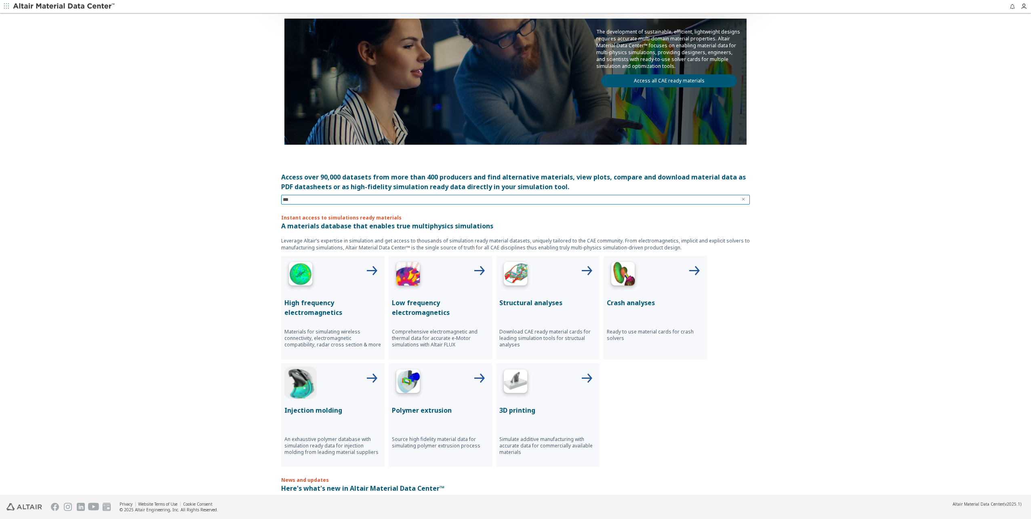 This screenshot has width=1031, height=519. What do you see at coordinates (64, 6) in the screenshot?
I see `img: Altair Material Data Center` at bounding box center [64, 6].